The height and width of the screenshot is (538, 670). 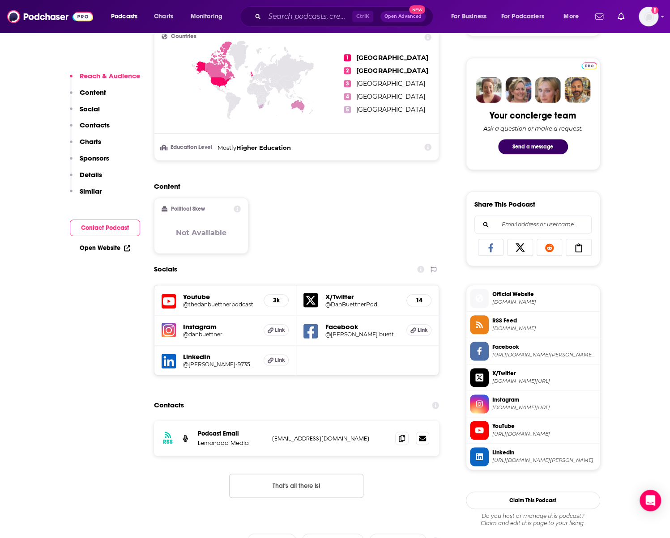 I want to click on a: Share on Reddit, so click(x=549, y=247).